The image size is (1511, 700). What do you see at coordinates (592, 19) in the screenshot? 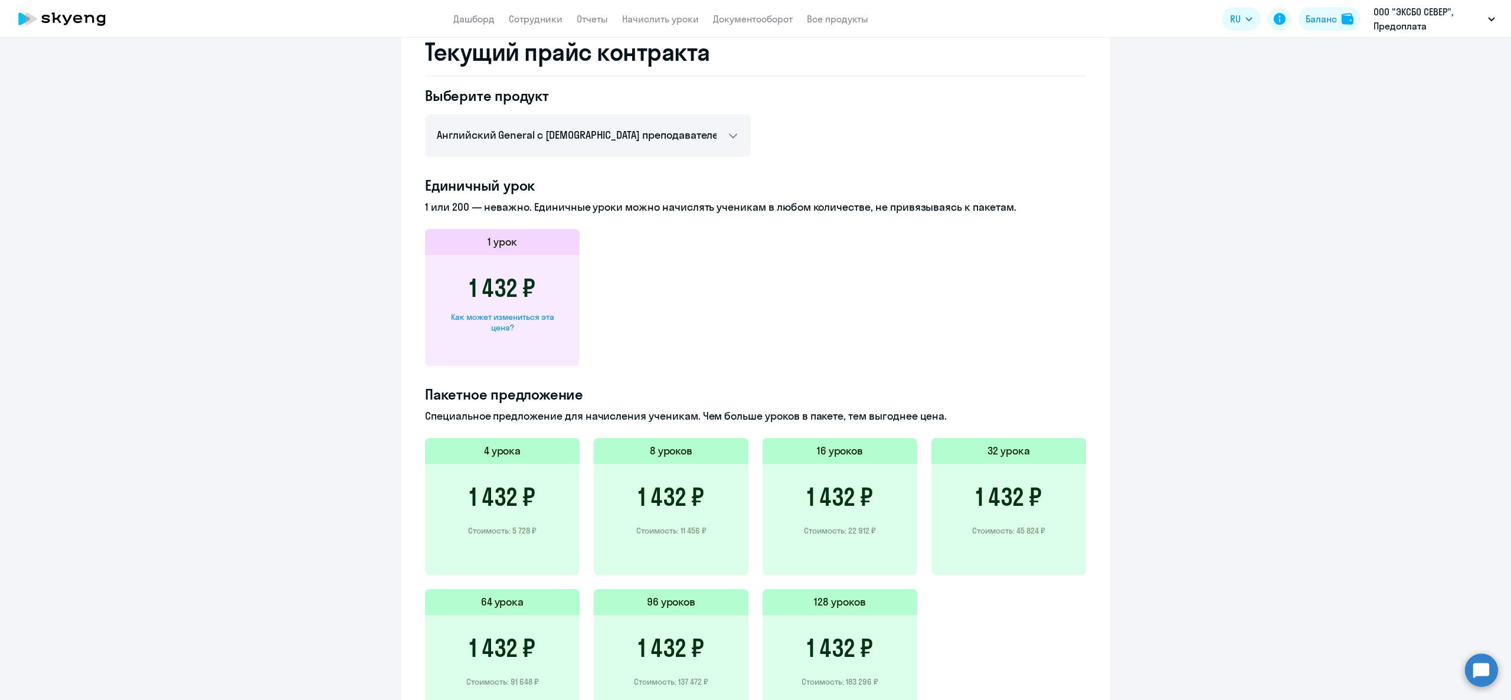
I see `a: Отчеты` at bounding box center [592, 19].